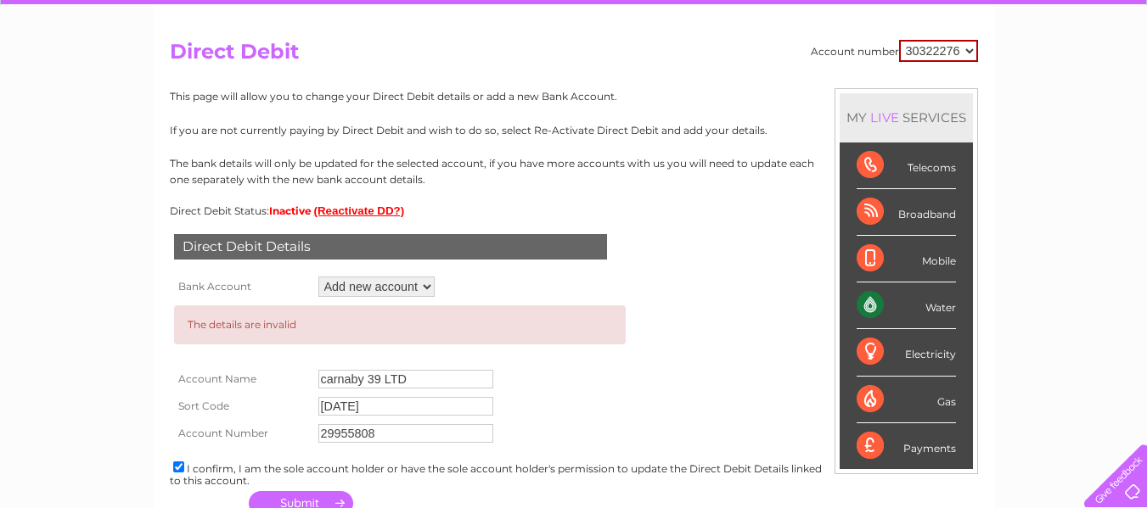 The width and height of the screenshot is (1147, 508). What do you see at coordinates (242, 287) in the screenshot?
I see `th: Bank Account` at bounding box center [242, 287].